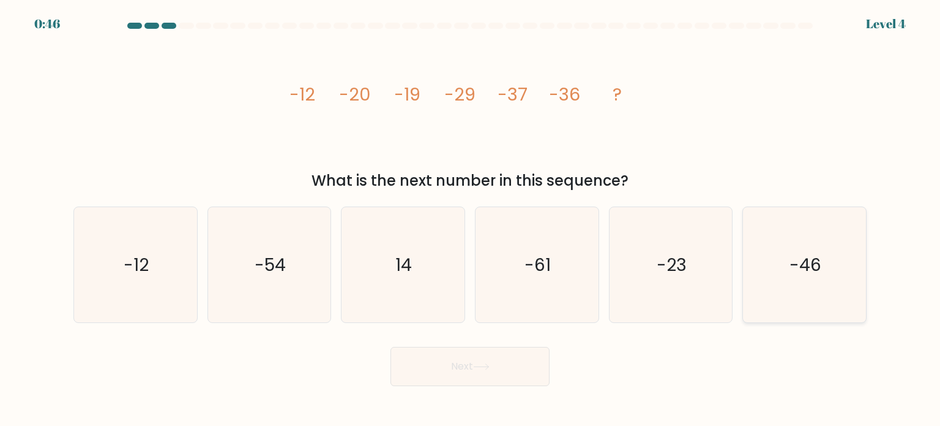 The image size is (940, 426). I want to click on tspan: -36, so click(565, 94).